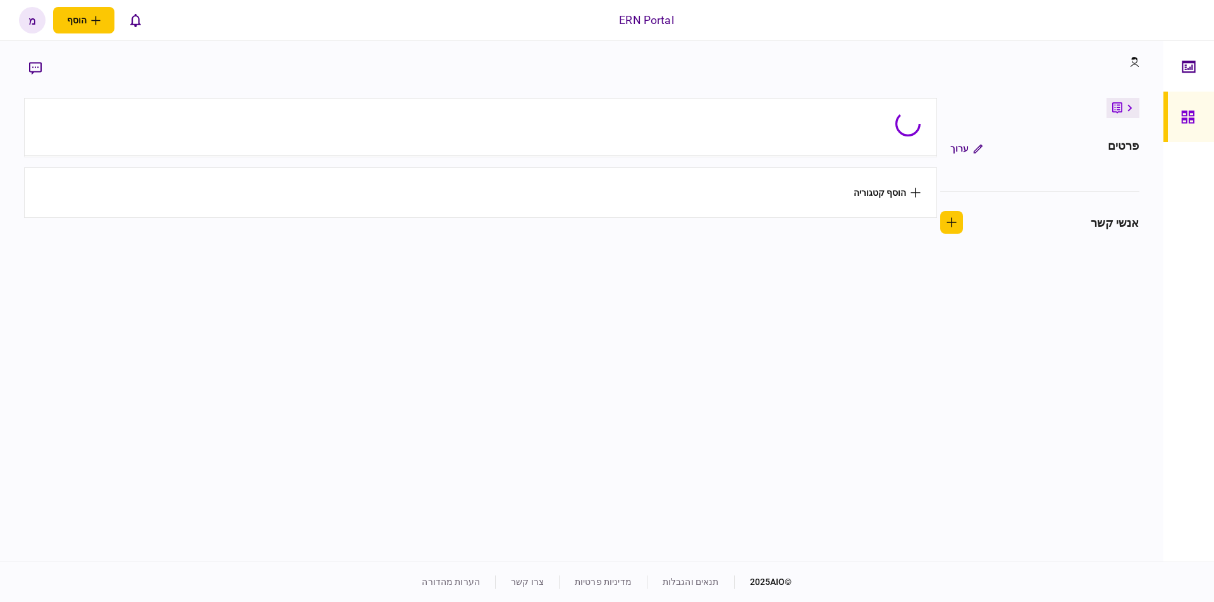 This screenshot has width=1214, height=602. Describe the element at coordinates (966, 149) in the screenshot. I see `button: ערוך` at that location.